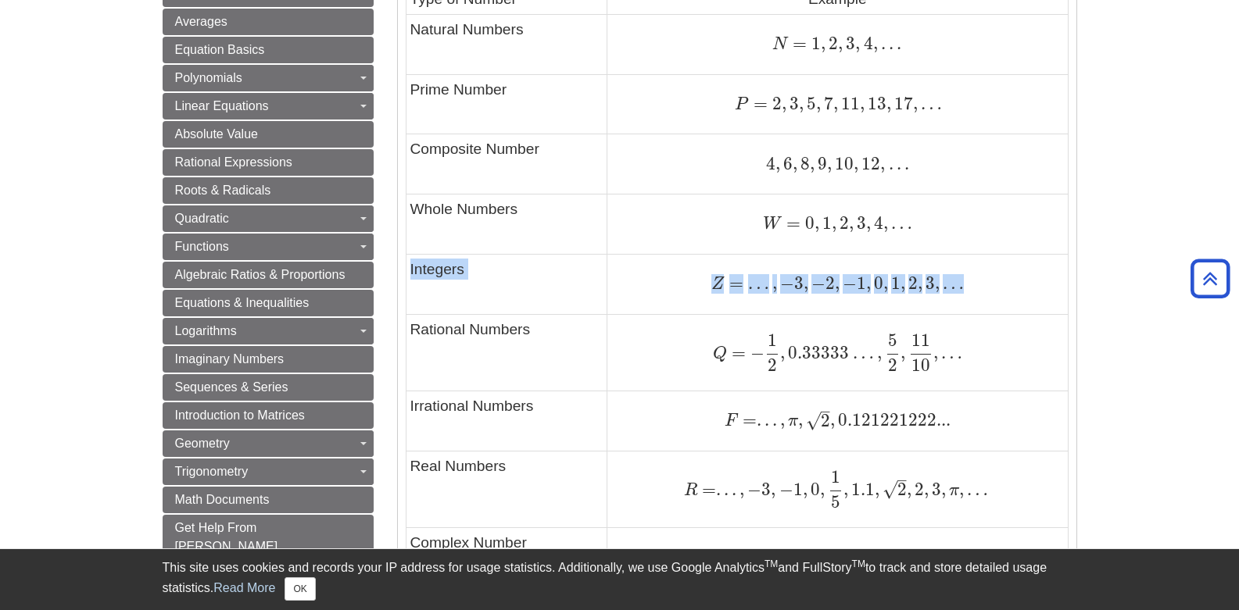  What do you see at coordinates (902, 103) in the screenshot?
I see `span: 17` at bounding box center [902, 103].